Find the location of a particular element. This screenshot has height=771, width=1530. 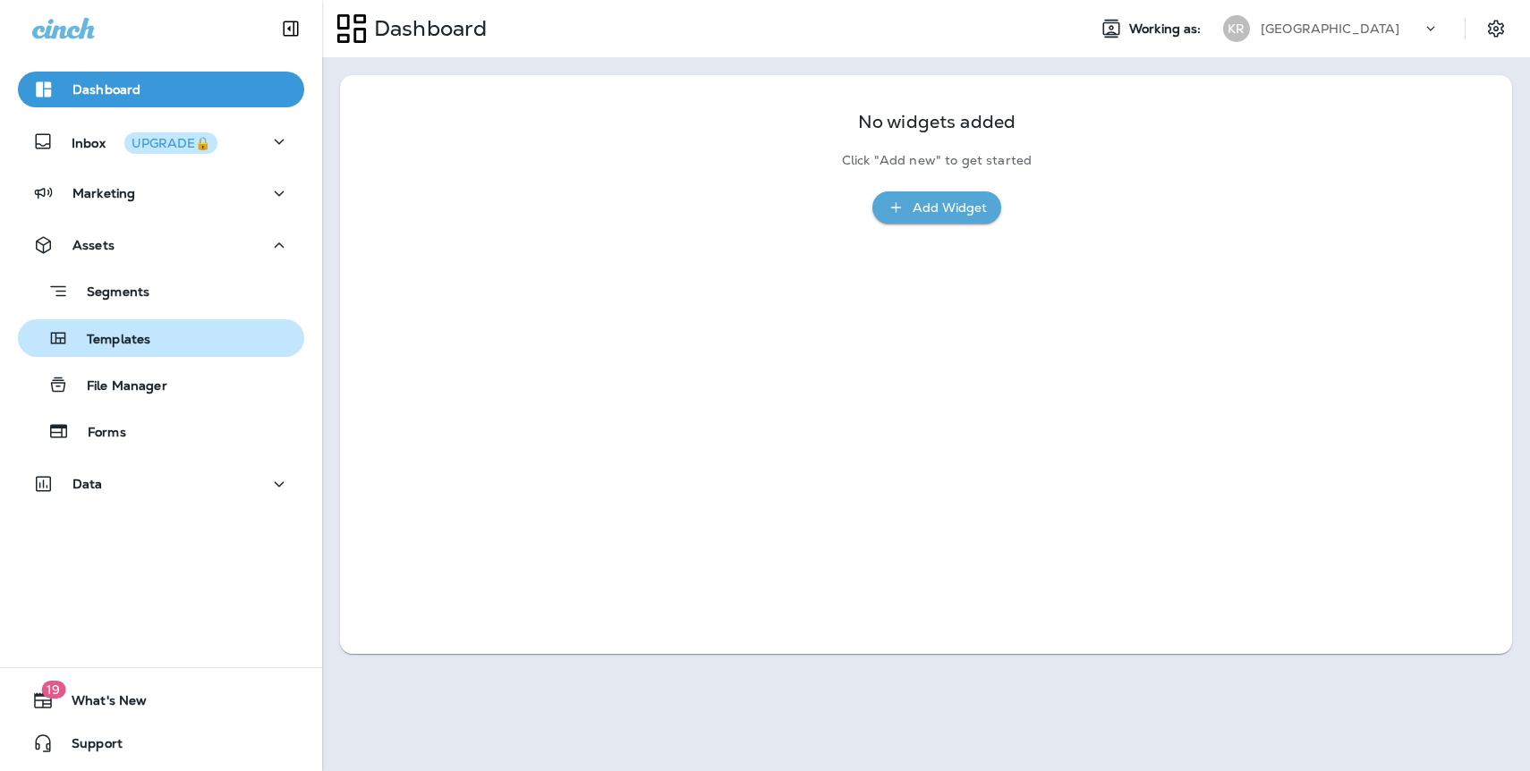

p: Templates is located at coordinates (109, 340).